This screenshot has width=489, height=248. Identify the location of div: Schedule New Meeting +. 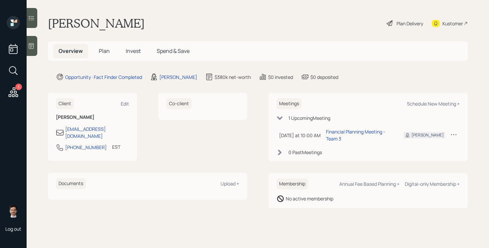
(433, 104).